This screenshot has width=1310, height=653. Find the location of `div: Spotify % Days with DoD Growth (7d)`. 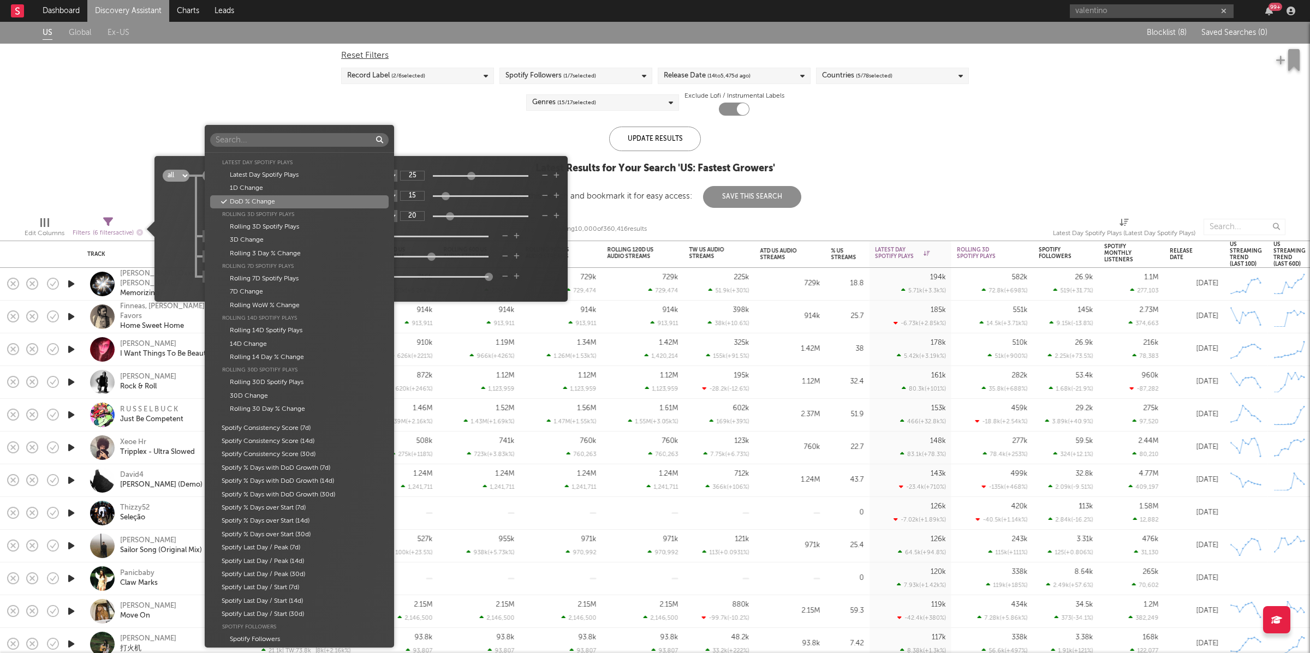

div: Spotify % Days with DoD Growth (7d) is located at coordinates (299, 468).